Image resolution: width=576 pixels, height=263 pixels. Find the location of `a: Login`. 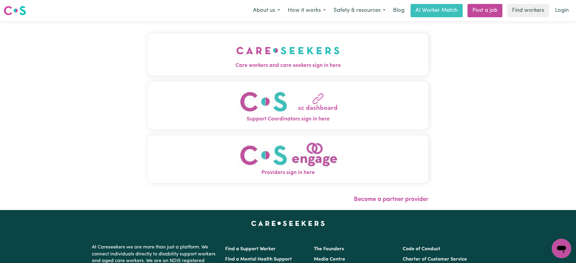

a: Login is located at coordinates (561, 11).